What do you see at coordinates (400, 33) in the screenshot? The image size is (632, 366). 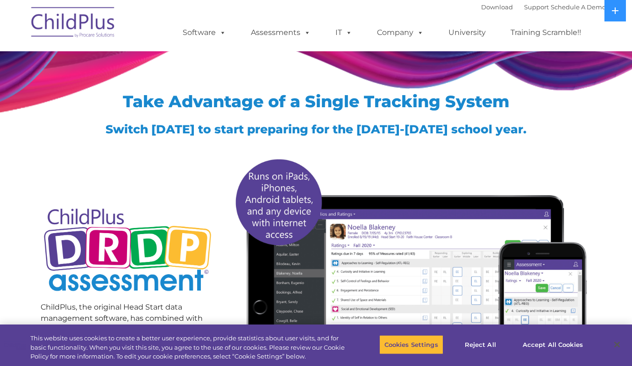 I see `a: Company` at bounding box center [400, 33].